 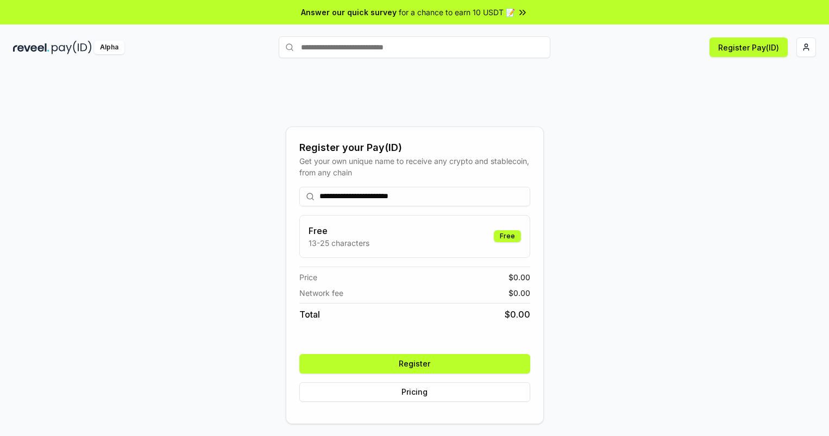 What do you see at coordinates (109, 47) in the screenshot?
I see `div: Alpha` at bounding box center [109, 47].